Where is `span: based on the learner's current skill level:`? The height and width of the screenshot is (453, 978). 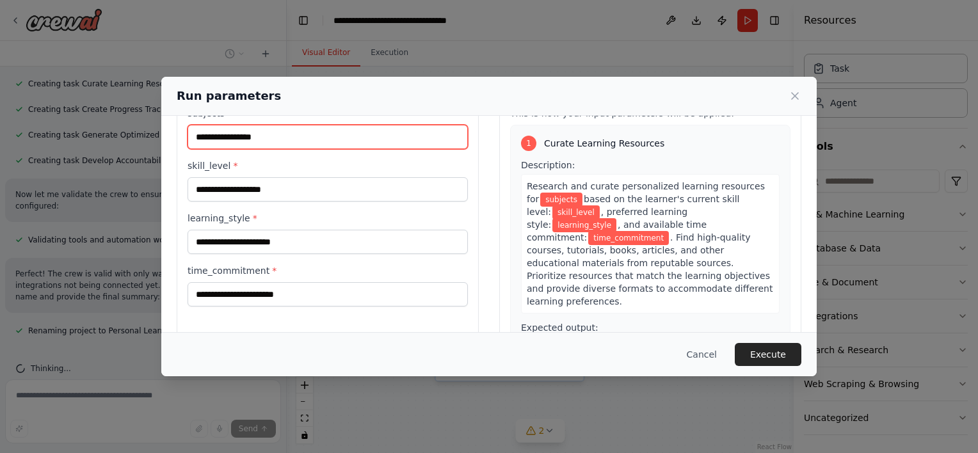 span: based on the learner's current skill level: is located at coordinates (633, 205).